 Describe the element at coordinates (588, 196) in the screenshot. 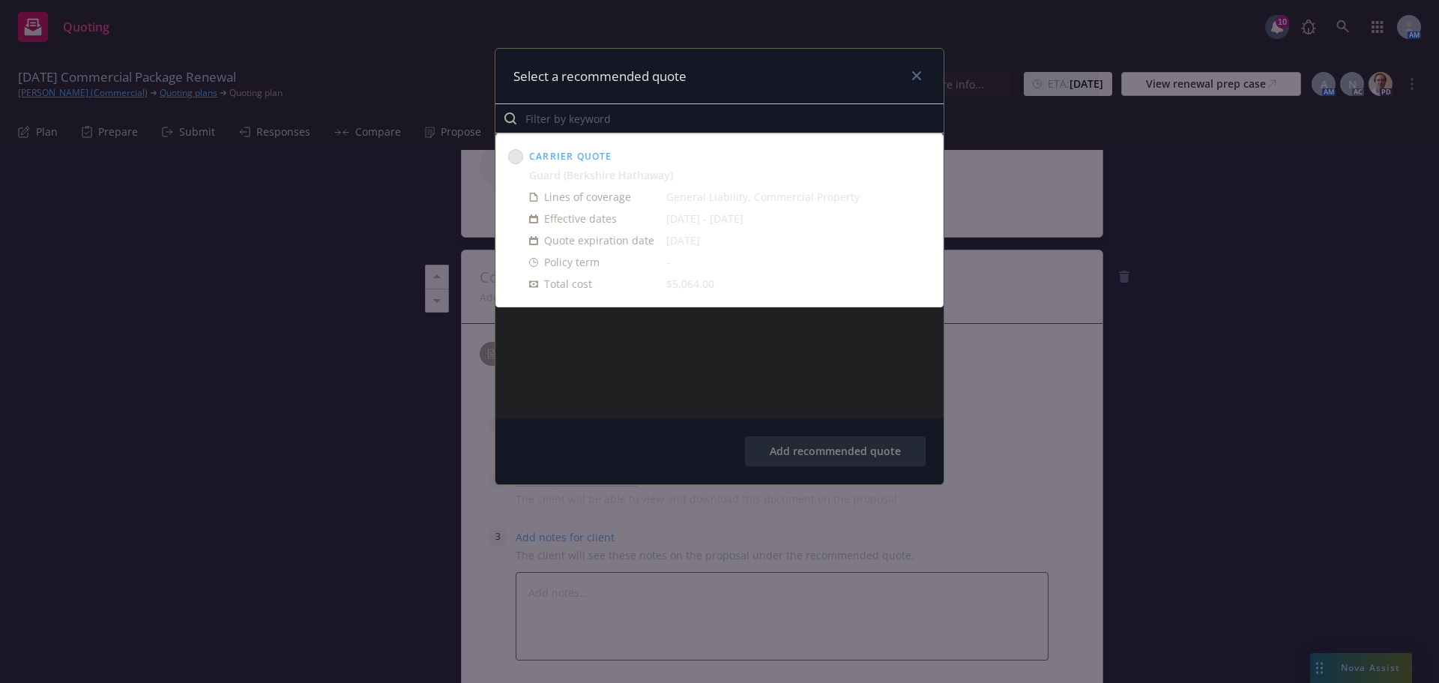

I see `span: Lines of coverage` at that location.